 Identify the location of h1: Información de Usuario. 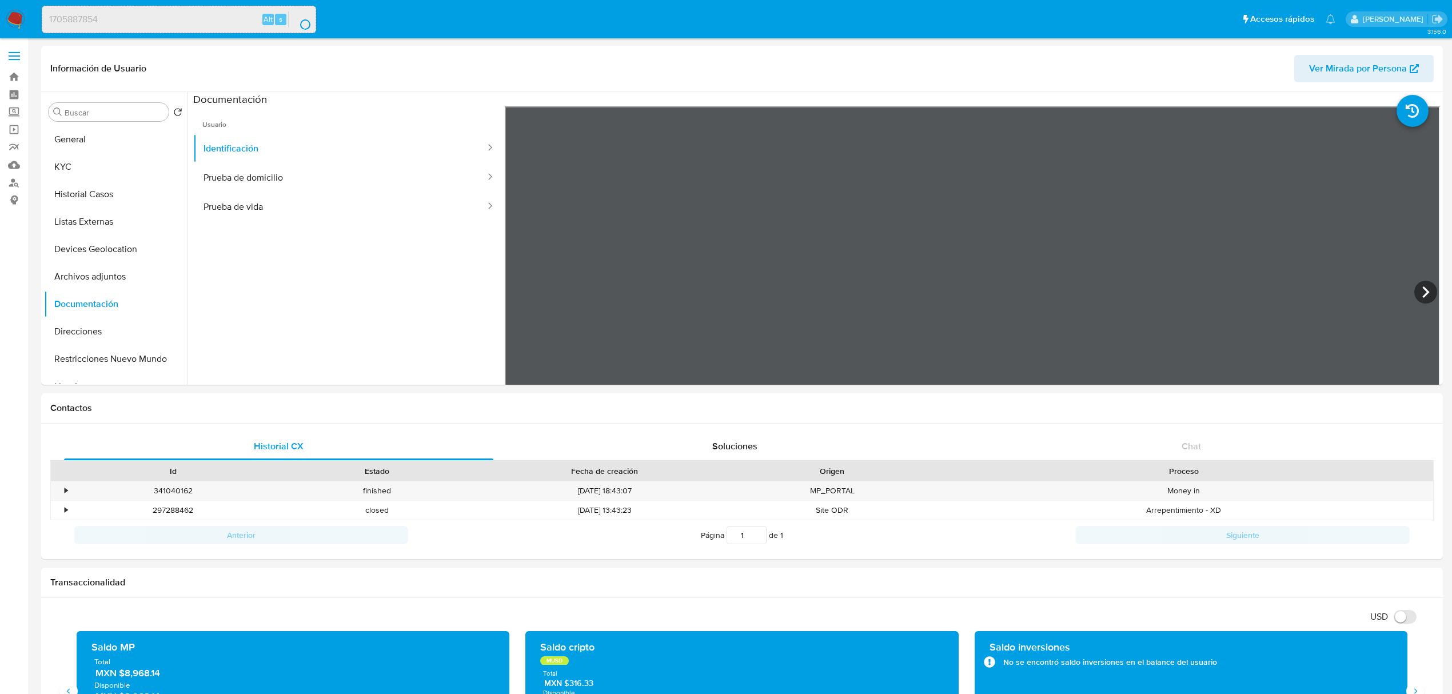
(98, 69).